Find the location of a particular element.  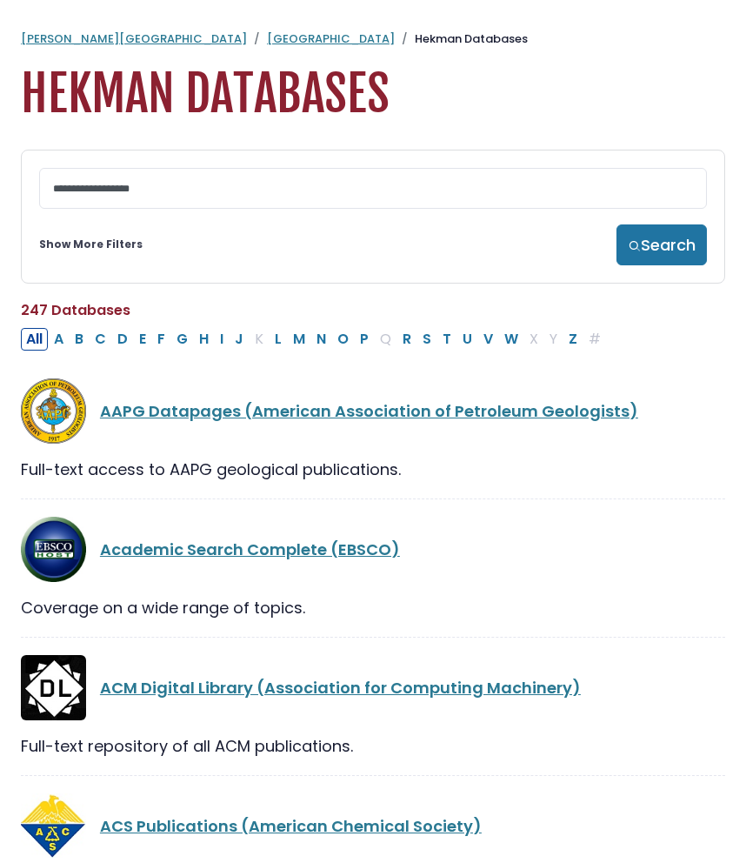

button: Search is located at coordinates (662, 244).